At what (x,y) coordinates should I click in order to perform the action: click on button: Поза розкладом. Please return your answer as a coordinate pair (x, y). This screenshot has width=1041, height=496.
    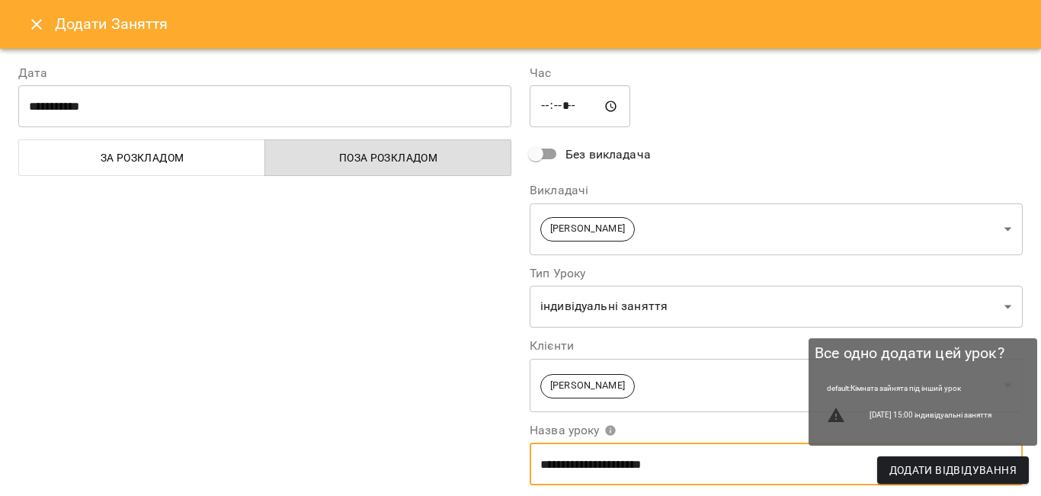
    Looking at the image, I should click on (388, 158).